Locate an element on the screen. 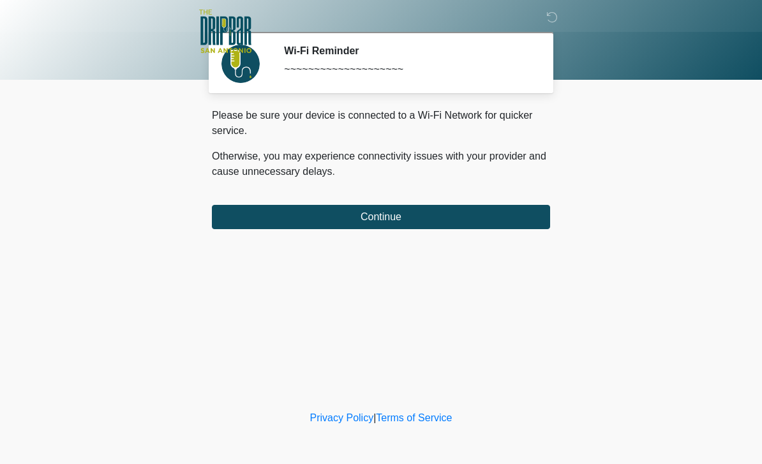  img: Agent Avatar is located at coordinates (241, 64).